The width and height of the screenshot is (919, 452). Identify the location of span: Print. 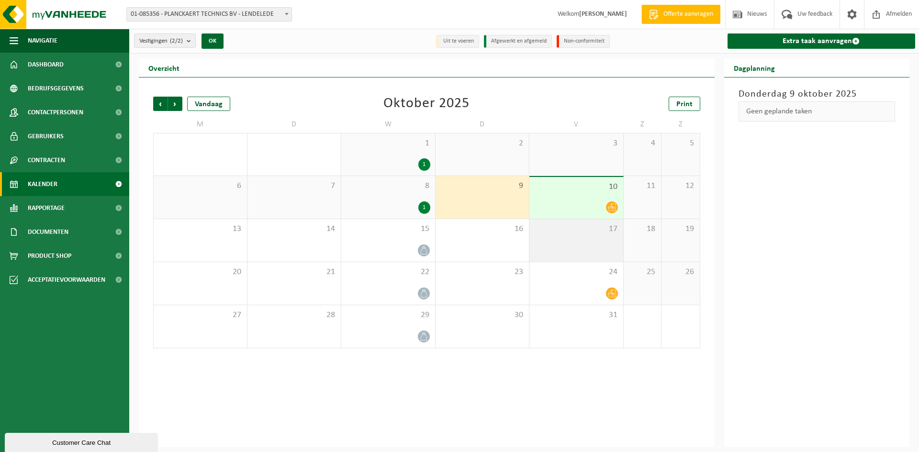
(684, 104).